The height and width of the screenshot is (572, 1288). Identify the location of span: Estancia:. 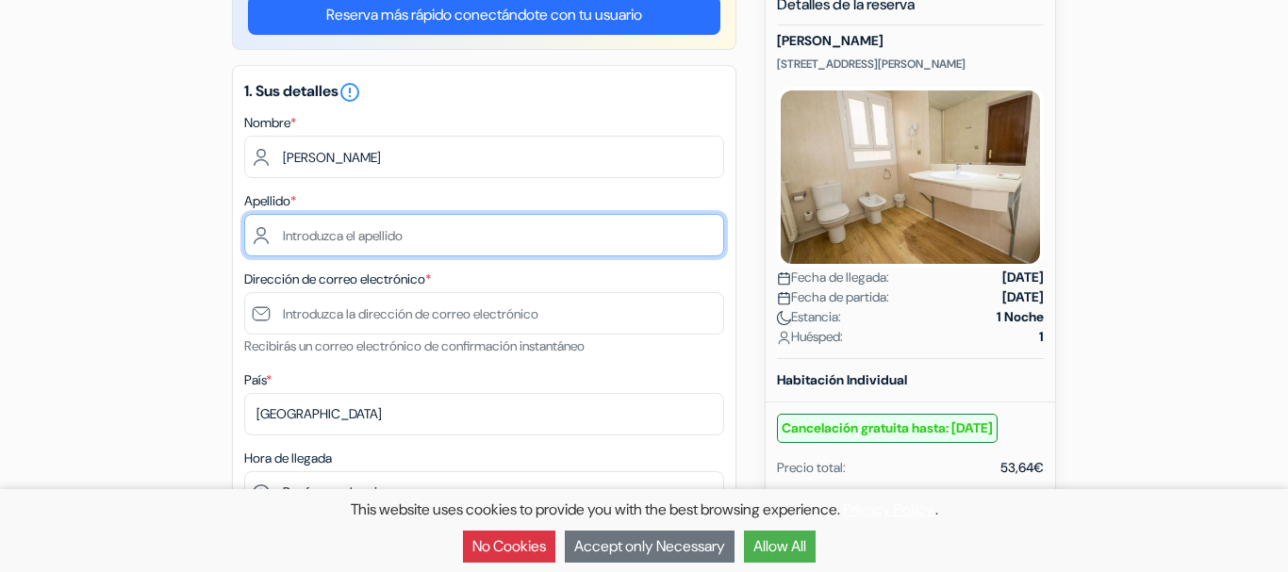
(809, 317).